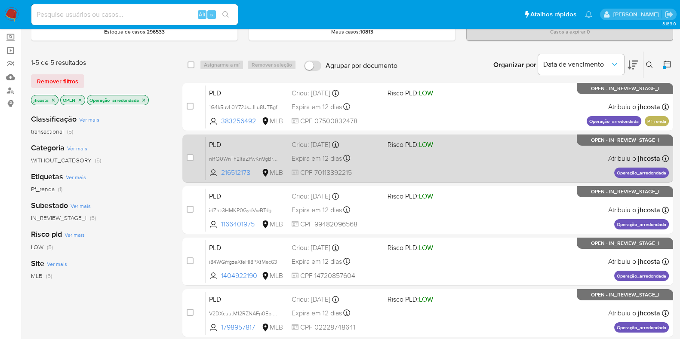 The height and width of the screenshot is (339, 680). I want to click on button: search-icon, so click(225, 15).